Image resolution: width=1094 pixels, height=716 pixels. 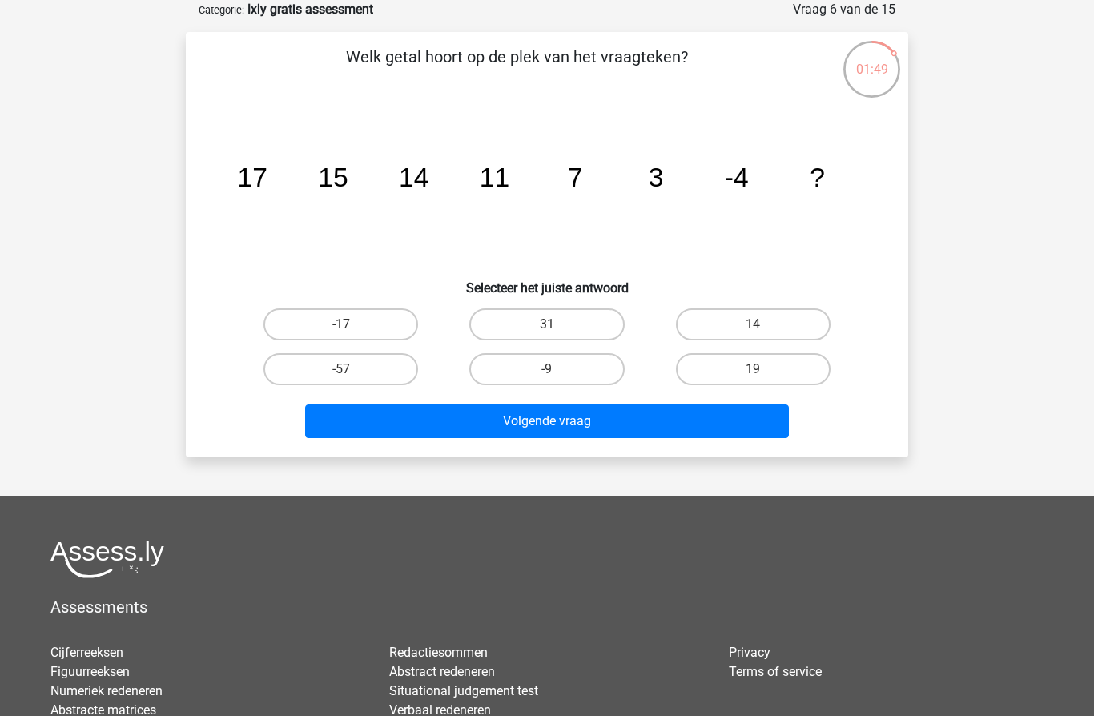 I want to click on h5: Assessments, so click(x=547, y=607).